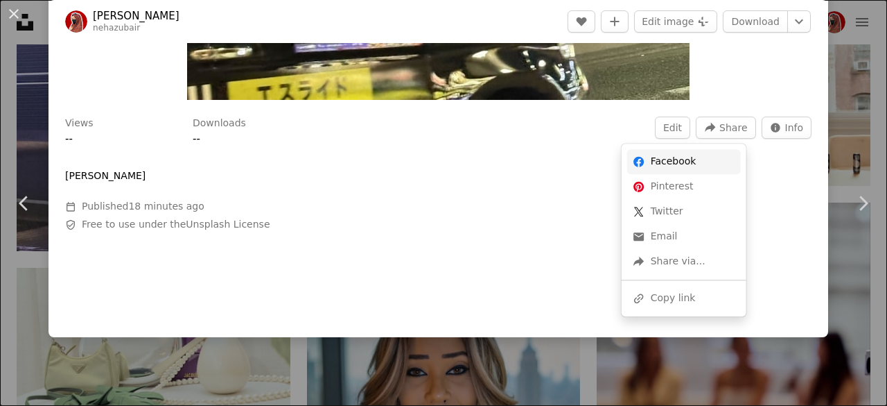 Image resolution: width=887 pixels, height=406 pixels. Describe the element at coordinates (684, 162) in the screenshot. I see `a: Share on Facebook` at that location.